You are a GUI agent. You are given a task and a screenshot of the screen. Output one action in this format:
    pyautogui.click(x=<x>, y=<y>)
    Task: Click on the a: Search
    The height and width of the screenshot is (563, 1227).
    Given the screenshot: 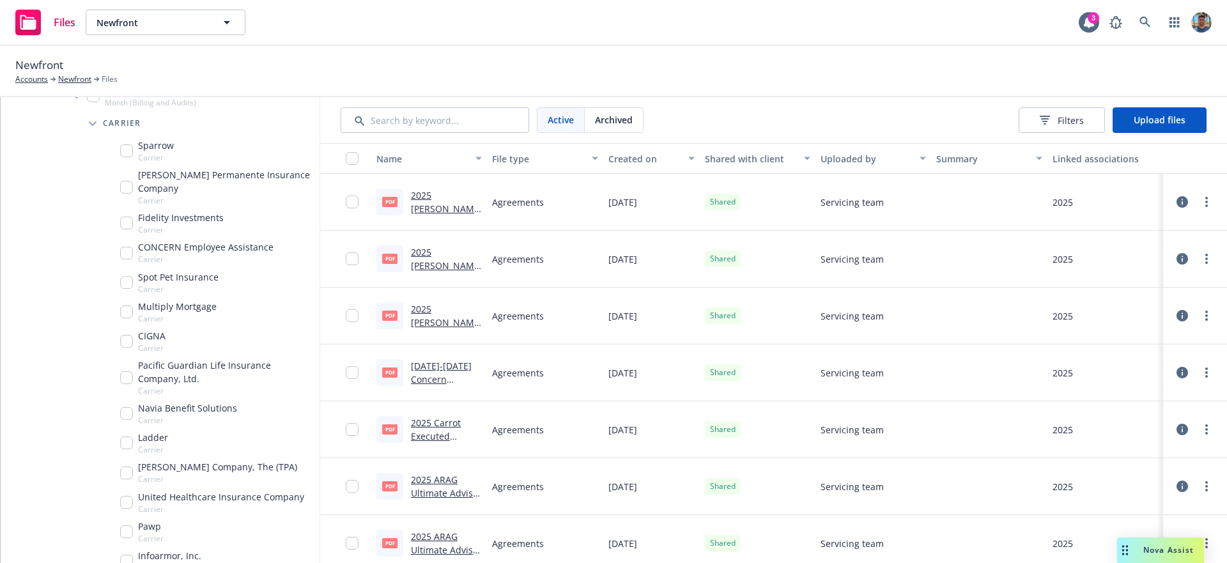 What is the action you would take?
    pyautogui.click(x=1146, y=22)
    